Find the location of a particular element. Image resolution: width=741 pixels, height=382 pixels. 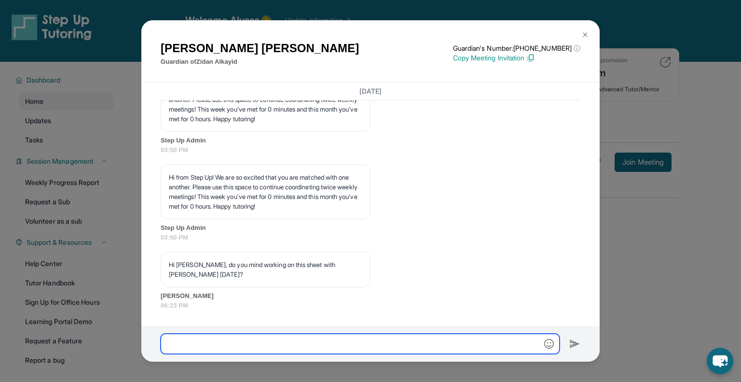

img: Emoji is located at coordinates (549, 344).